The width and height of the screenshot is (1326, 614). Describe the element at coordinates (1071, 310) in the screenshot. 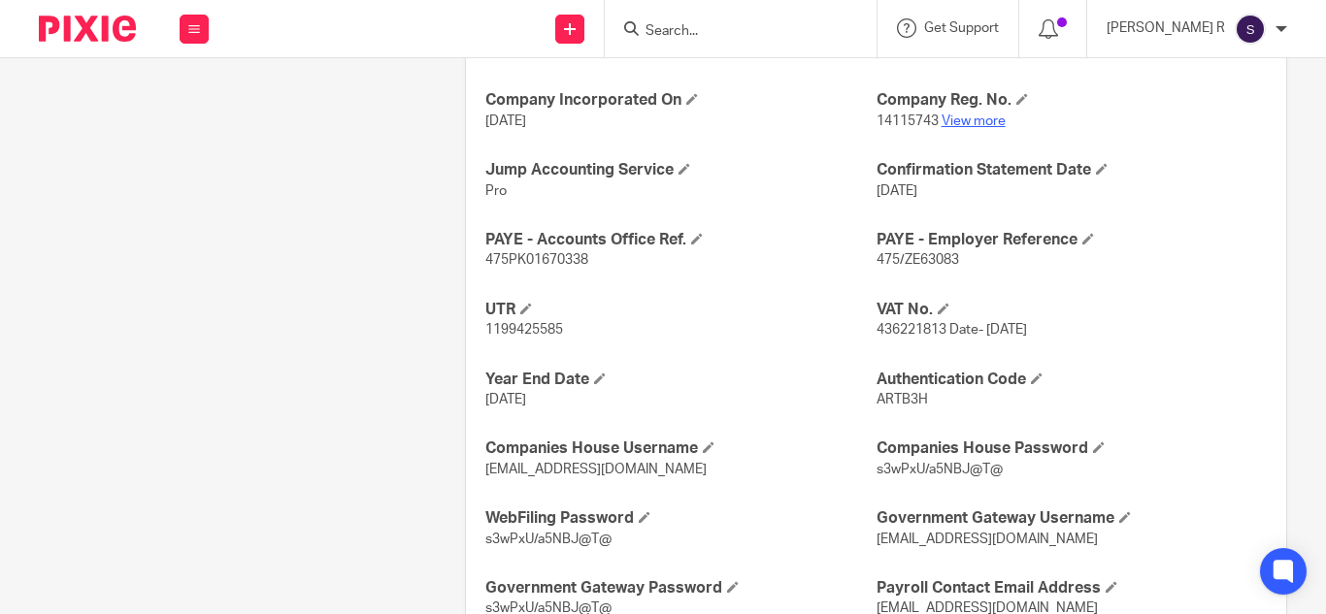

I see `h4: VAT No.` at that location.